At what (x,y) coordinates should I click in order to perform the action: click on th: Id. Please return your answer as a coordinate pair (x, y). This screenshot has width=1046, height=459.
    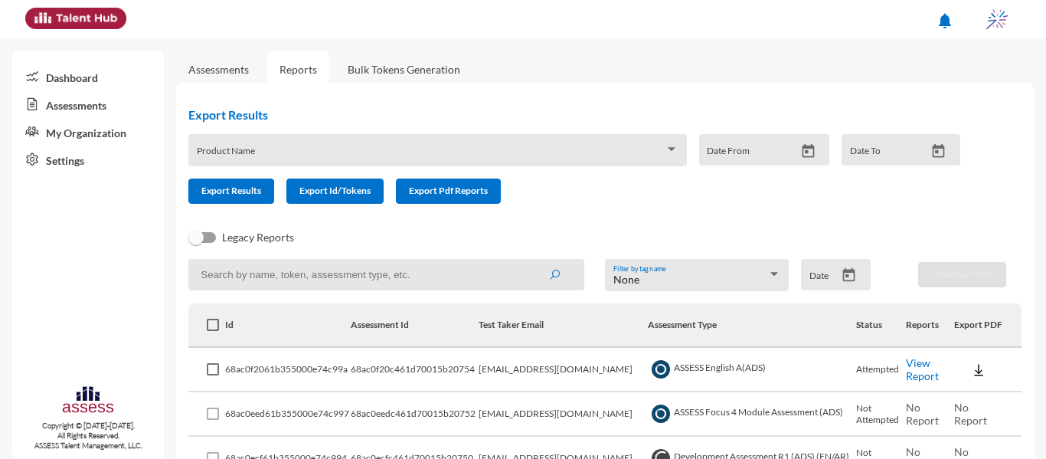
    Looking at the image, I should click on (288, 325).